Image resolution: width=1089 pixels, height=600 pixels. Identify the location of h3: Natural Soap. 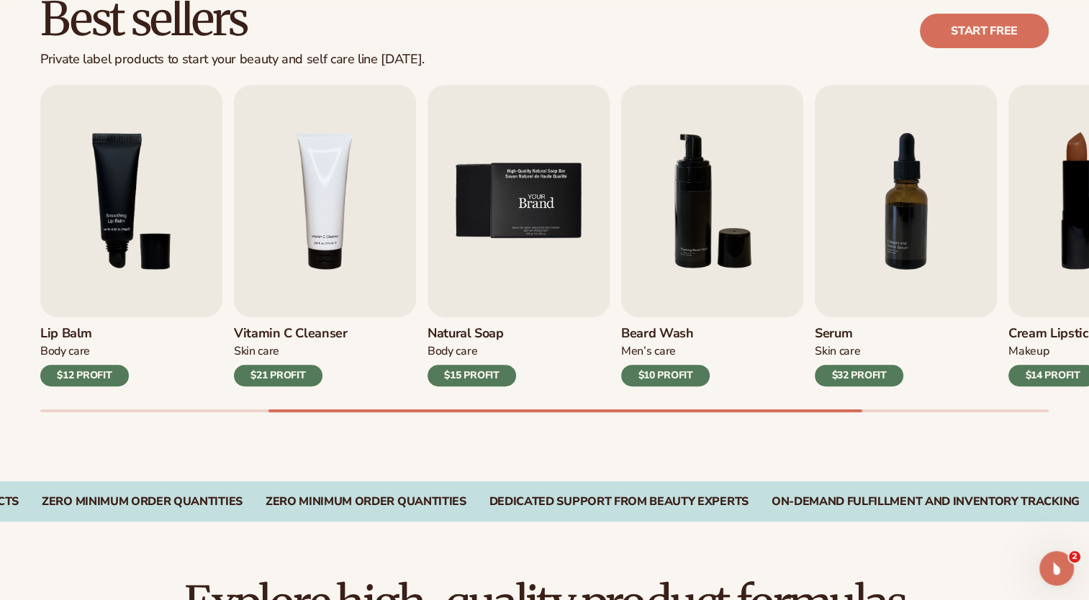
(471, 334).